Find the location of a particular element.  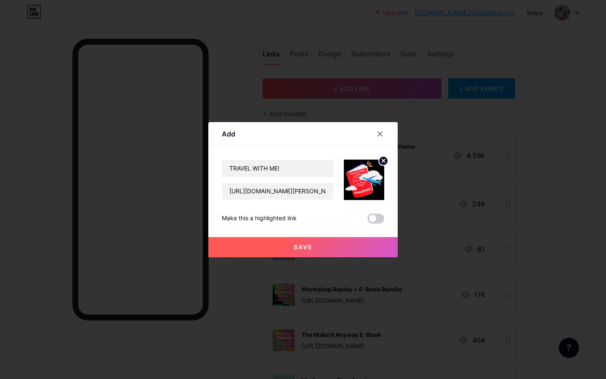

div: Make this a highlighted link is located at coordinates (259, 218).